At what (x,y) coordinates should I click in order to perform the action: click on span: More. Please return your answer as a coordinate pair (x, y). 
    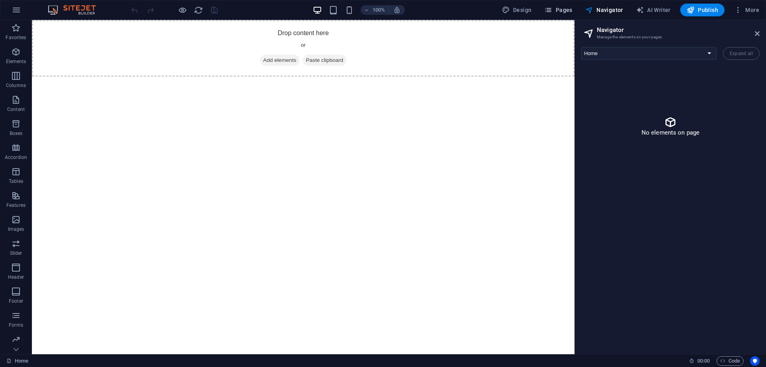
    Looking at the image, I should click on (747, 10).